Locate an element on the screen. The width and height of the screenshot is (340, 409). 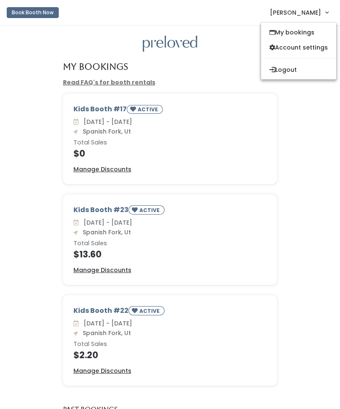
h4: My Bookings is located at coordinates (95, 66).